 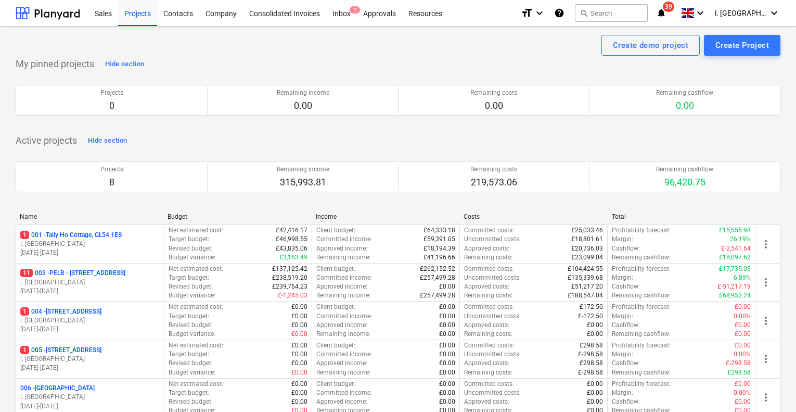 What do you see at coordinates (584, 13) in the screenshot?
I see `span: search` at bounding box center [584, 13].